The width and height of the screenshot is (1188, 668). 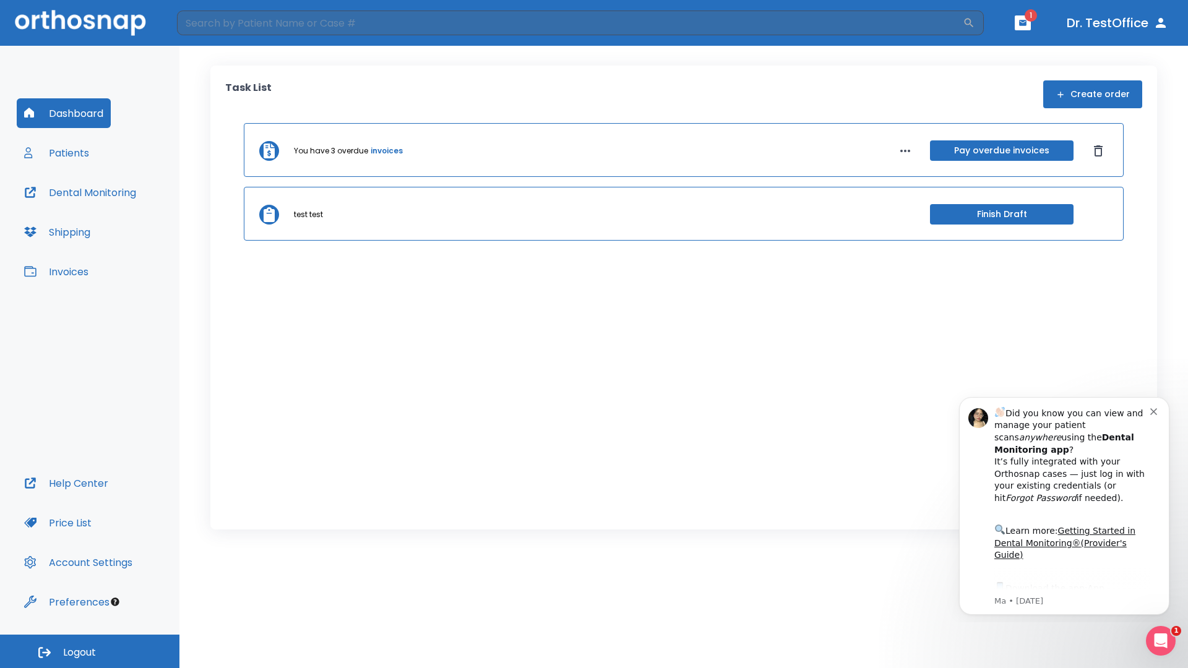 What do you see at coordinates (109, 208) in the screenshot?
I see `a: App Store` at bounding box center [109, 208].